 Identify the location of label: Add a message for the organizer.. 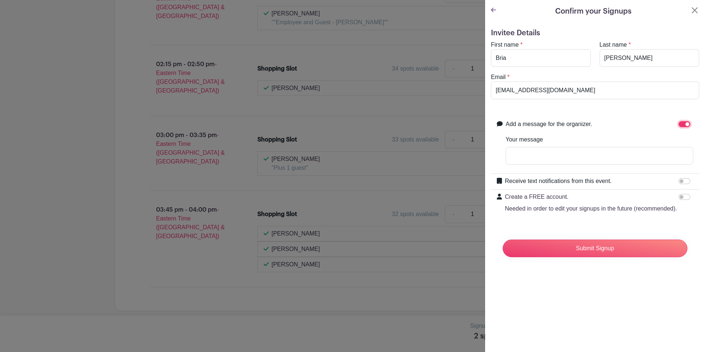
(549, 124).